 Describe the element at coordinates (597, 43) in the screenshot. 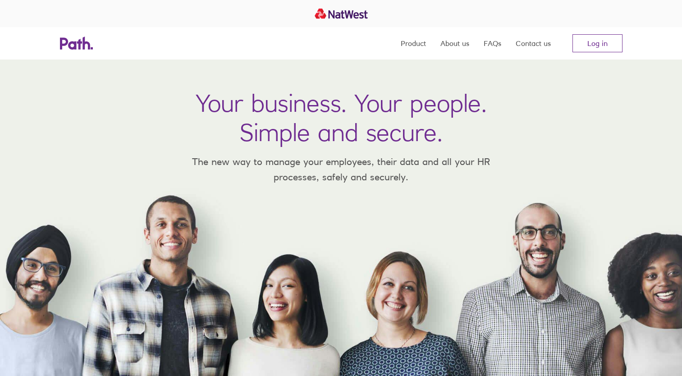

I see `a: Log in` at that location.